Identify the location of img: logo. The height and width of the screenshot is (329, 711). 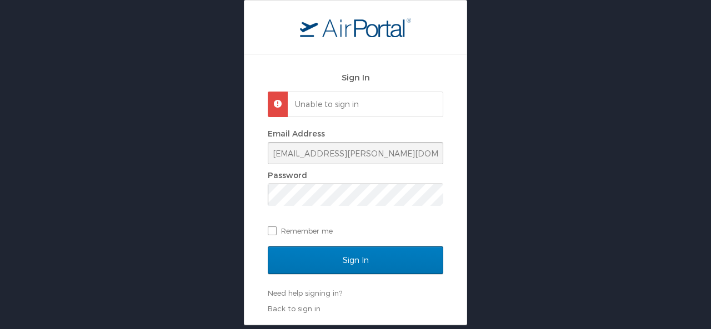
(355, 27).